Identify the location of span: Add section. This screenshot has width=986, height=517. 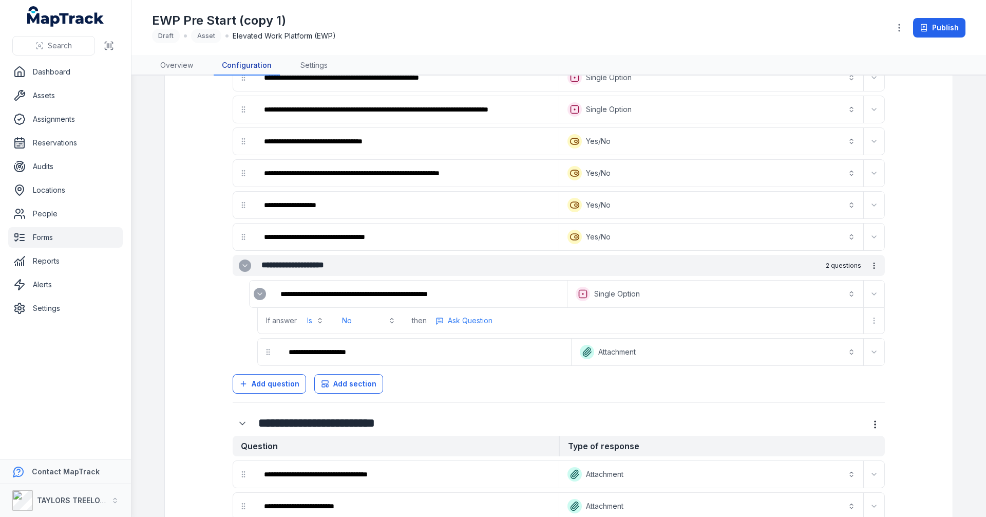
(355, 384).